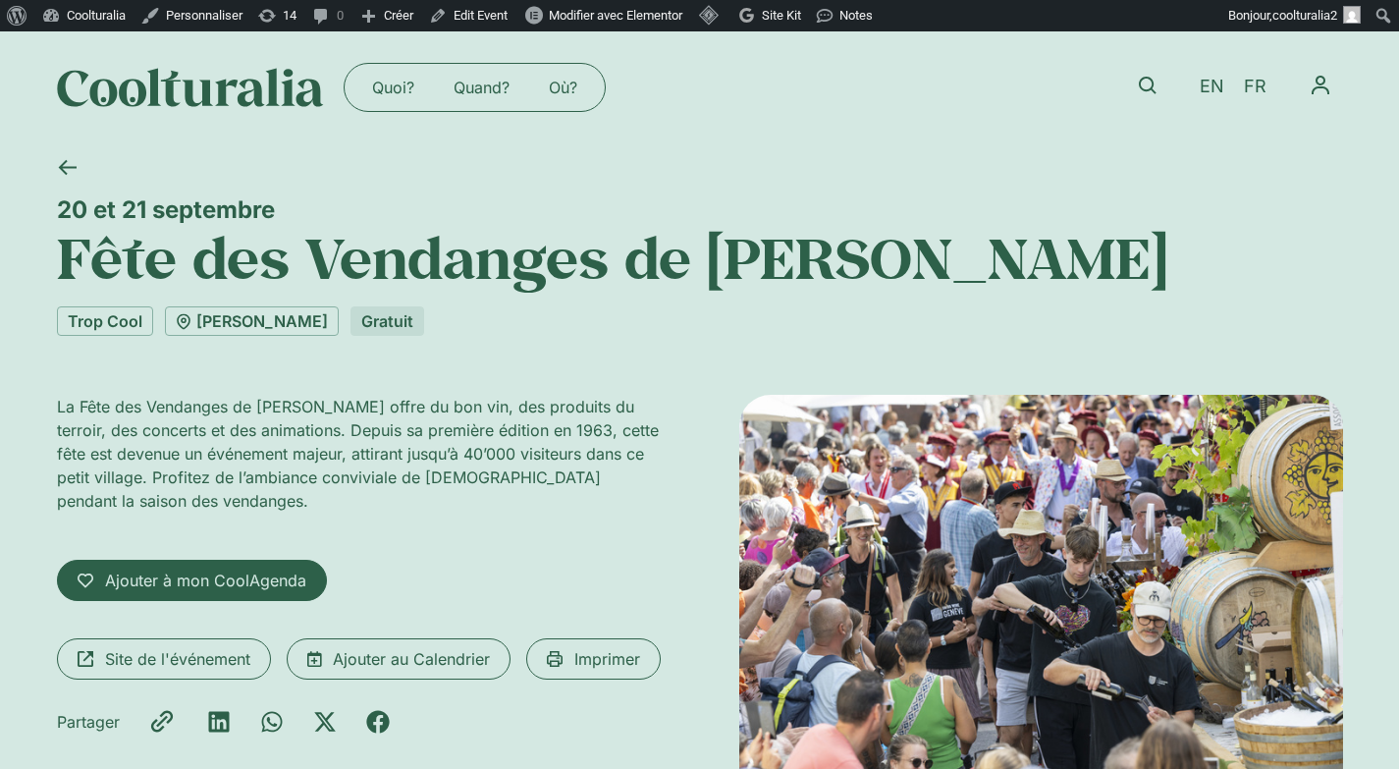 This screenshot has width=1399, height=769. I want to click on div: Partager sur x-twitter, so click(325, 722).